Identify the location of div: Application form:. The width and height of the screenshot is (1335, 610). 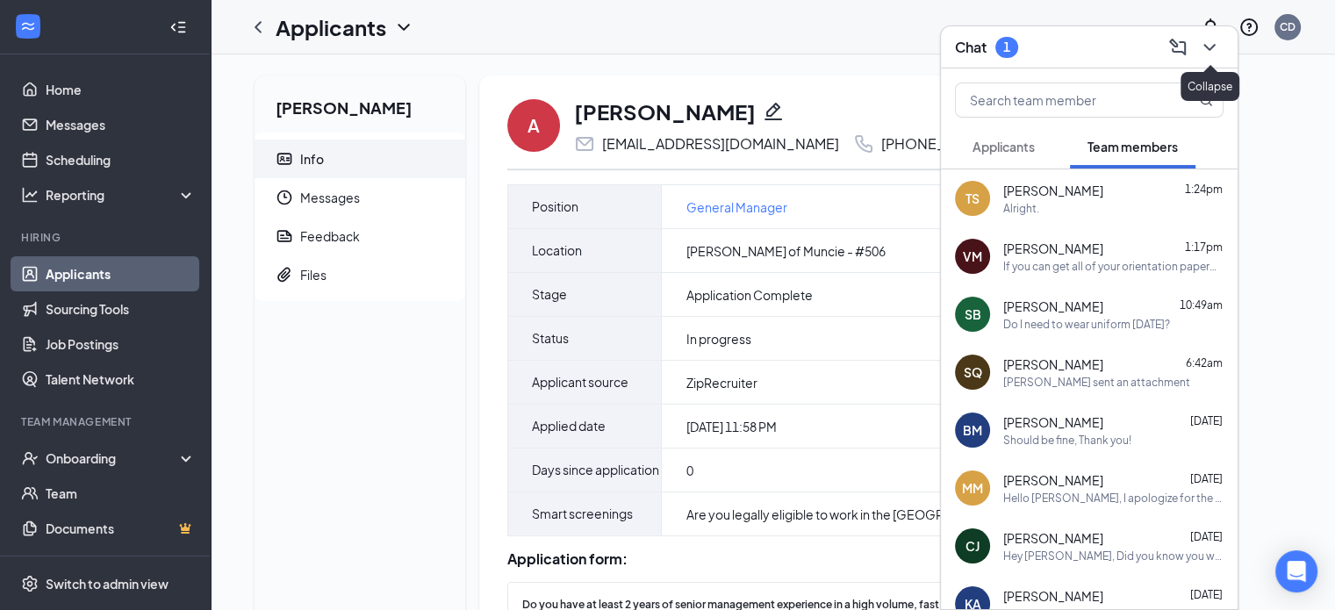
(802, 559).